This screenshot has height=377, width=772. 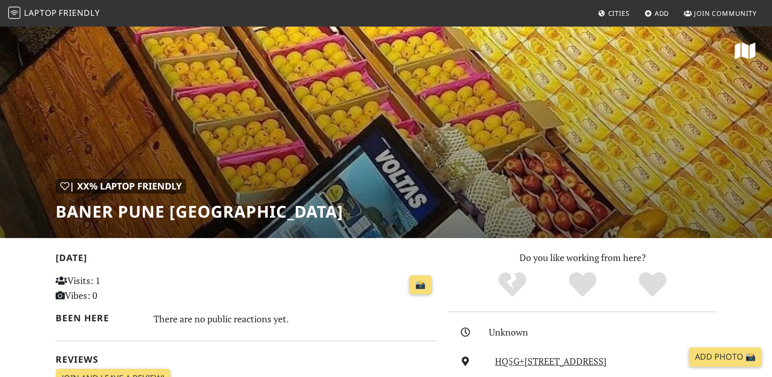 I want to click on img: LaptopFriendly, so click(x=14, y=13).